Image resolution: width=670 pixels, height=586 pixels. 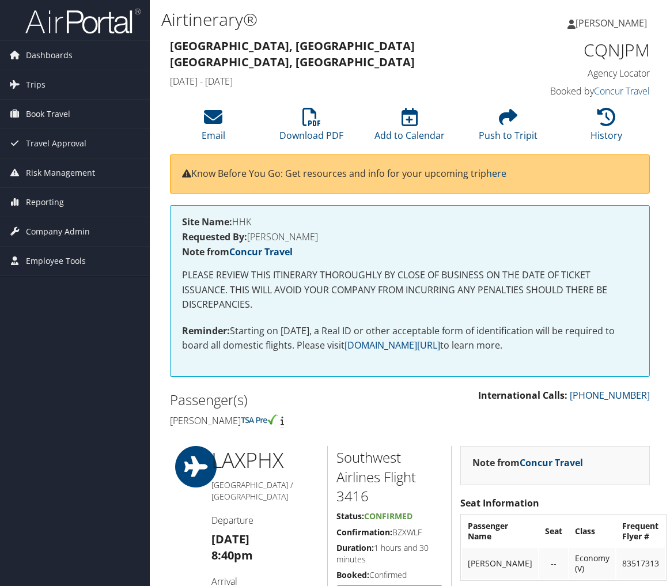 What do you see at coordinates (522, 395) in the screenshot?
I see `strong: International Calls:` at bounding box center [522, 395].